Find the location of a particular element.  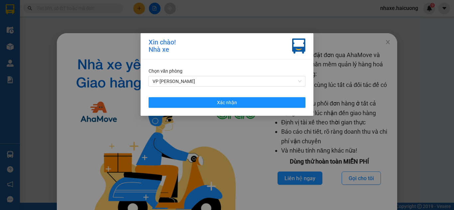

img: vxr-icon is located at coordinates (299, 46).